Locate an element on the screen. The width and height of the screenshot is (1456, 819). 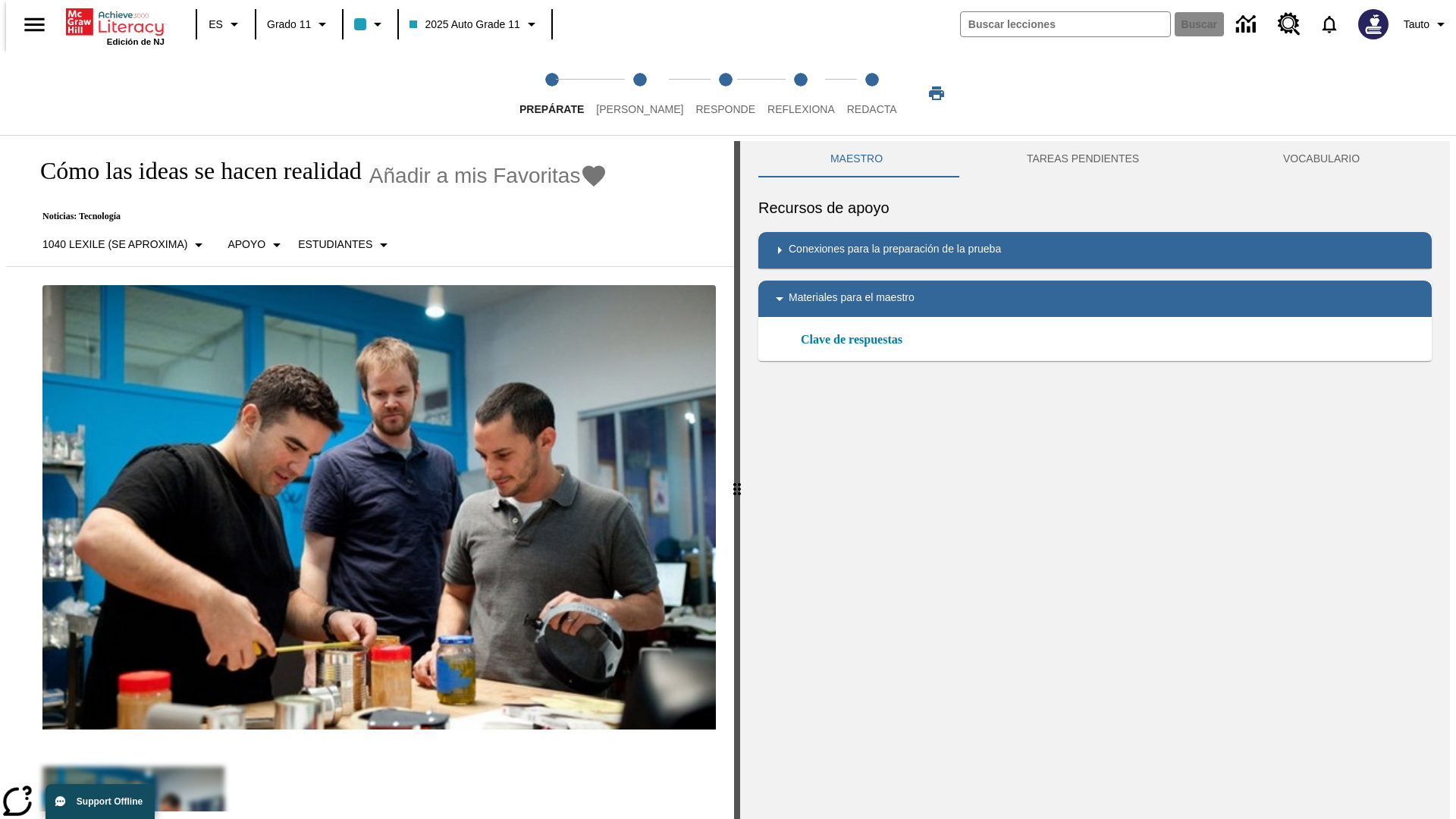
a: Centro de información is located at coordinates (1248, 24).